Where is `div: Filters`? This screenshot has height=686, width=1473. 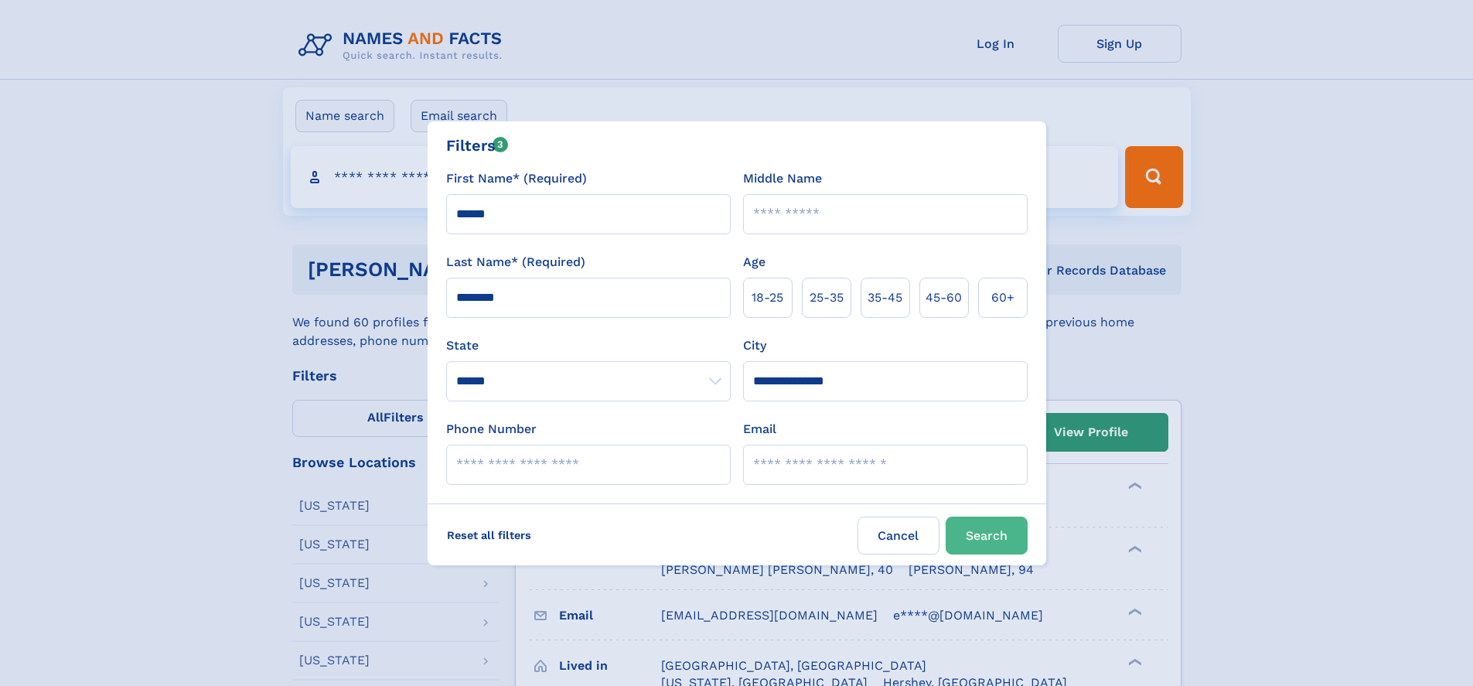 div: Filters is located at coordinates (477, 145).